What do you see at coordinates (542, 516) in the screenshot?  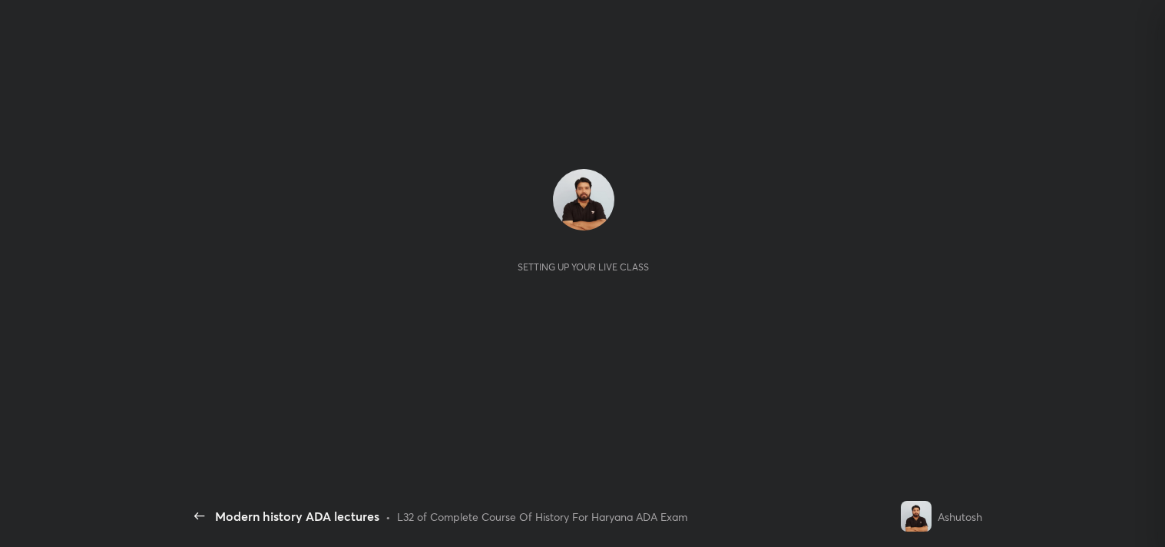 I see `div: L32 of Complete Course Of History For Haryana ADA Exam` at bounding box center [542, 516].